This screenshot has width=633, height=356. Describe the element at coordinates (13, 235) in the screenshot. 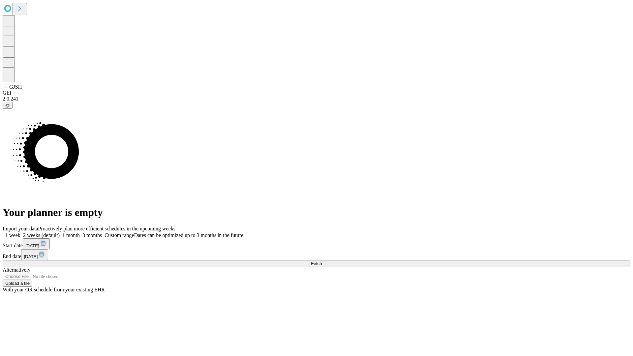

I see `span: 1 week` at that location.